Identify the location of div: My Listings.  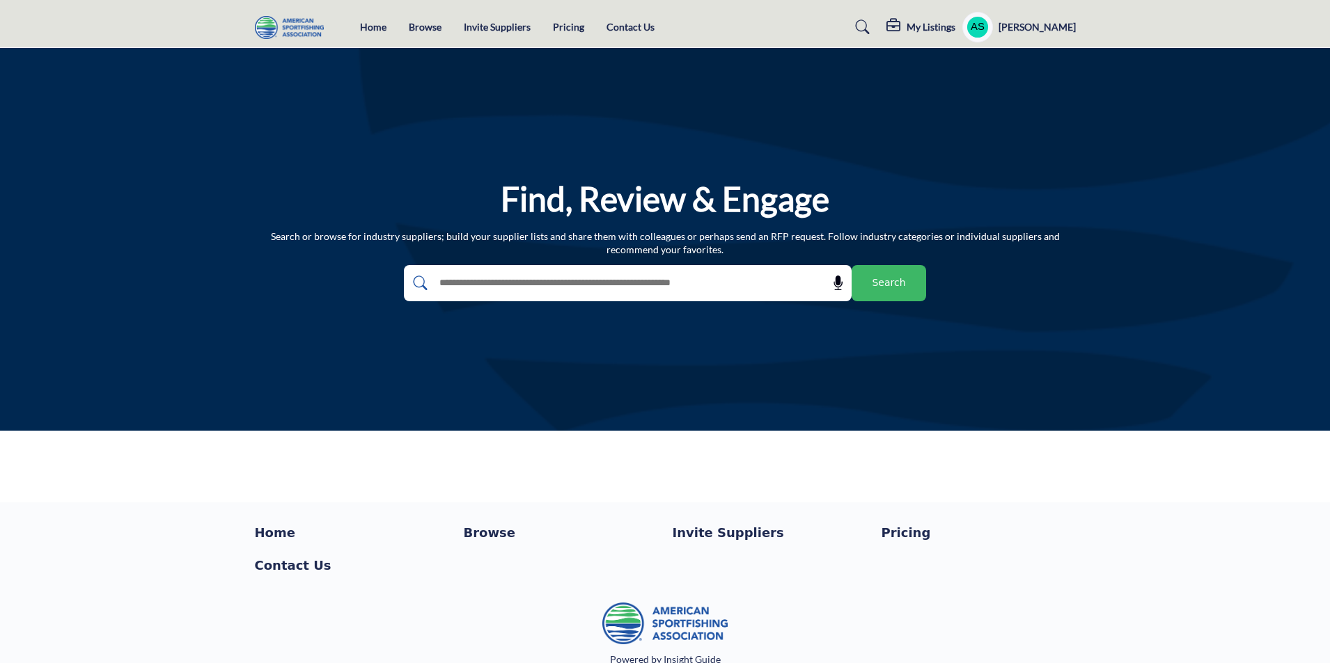
(920, 27).